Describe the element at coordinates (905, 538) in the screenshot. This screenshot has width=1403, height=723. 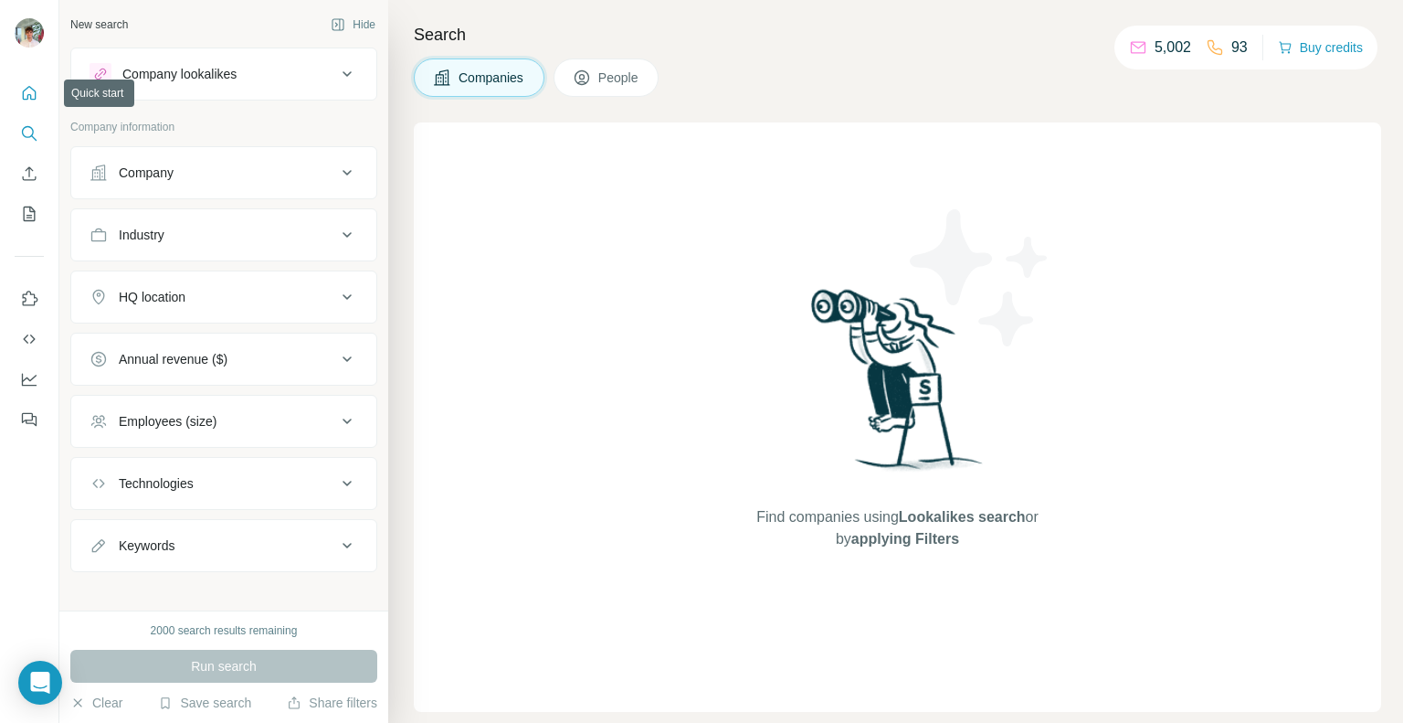
I see `span: applying Filters` at that location.